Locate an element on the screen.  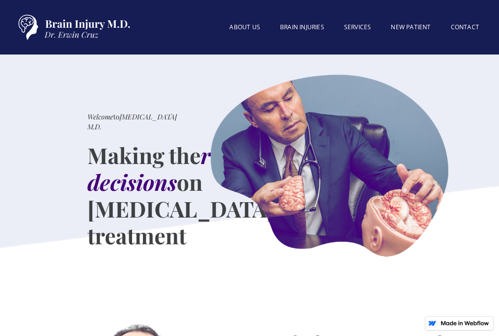
em: Welcome is located at coordinates (100, 117).